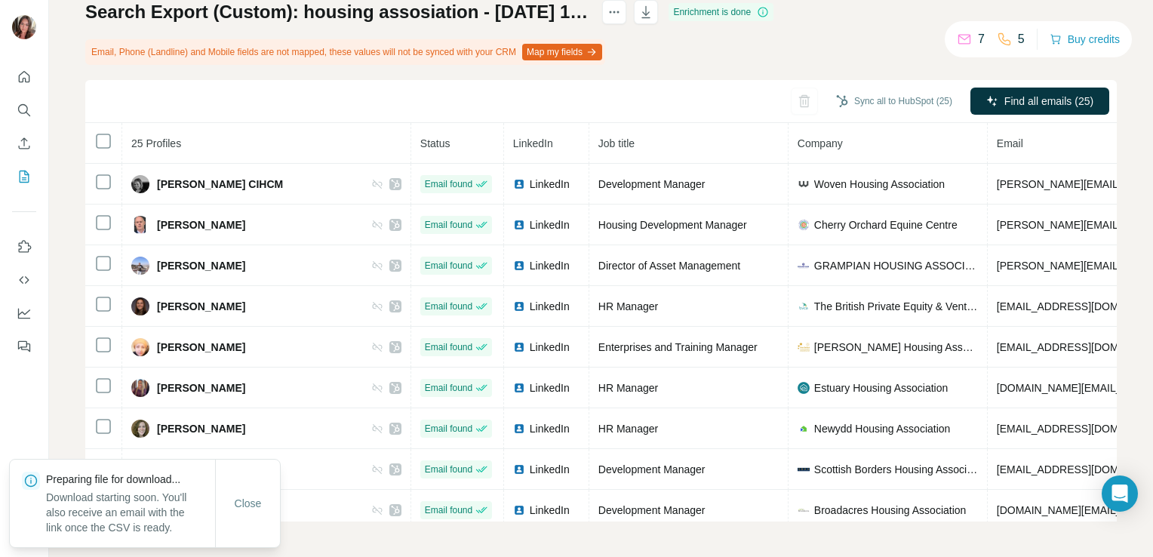  I want to click on button: My lists, so click(24, 177).